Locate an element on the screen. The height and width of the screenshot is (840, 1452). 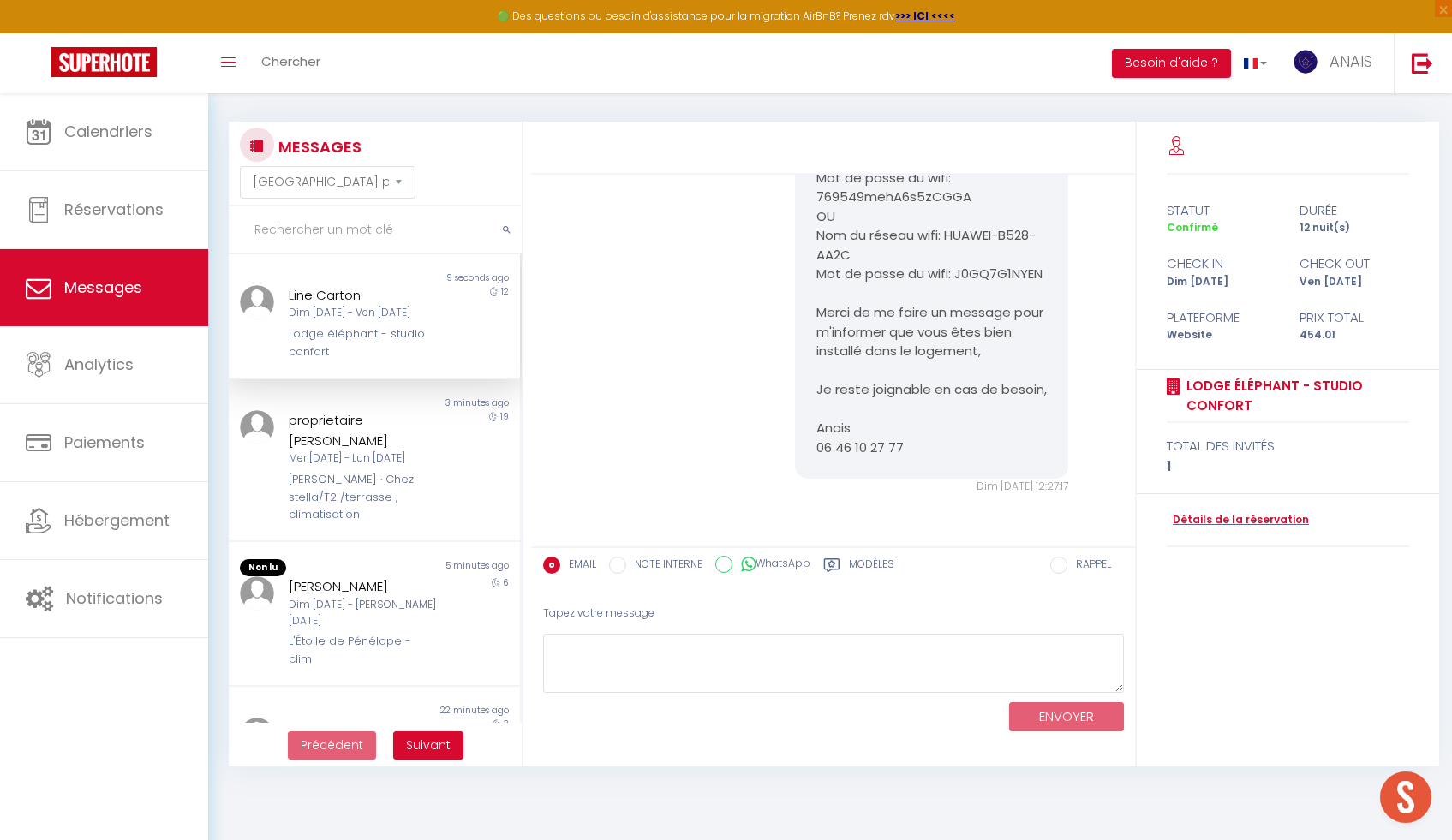
a: Chercher is located at coordinates (291, 63).